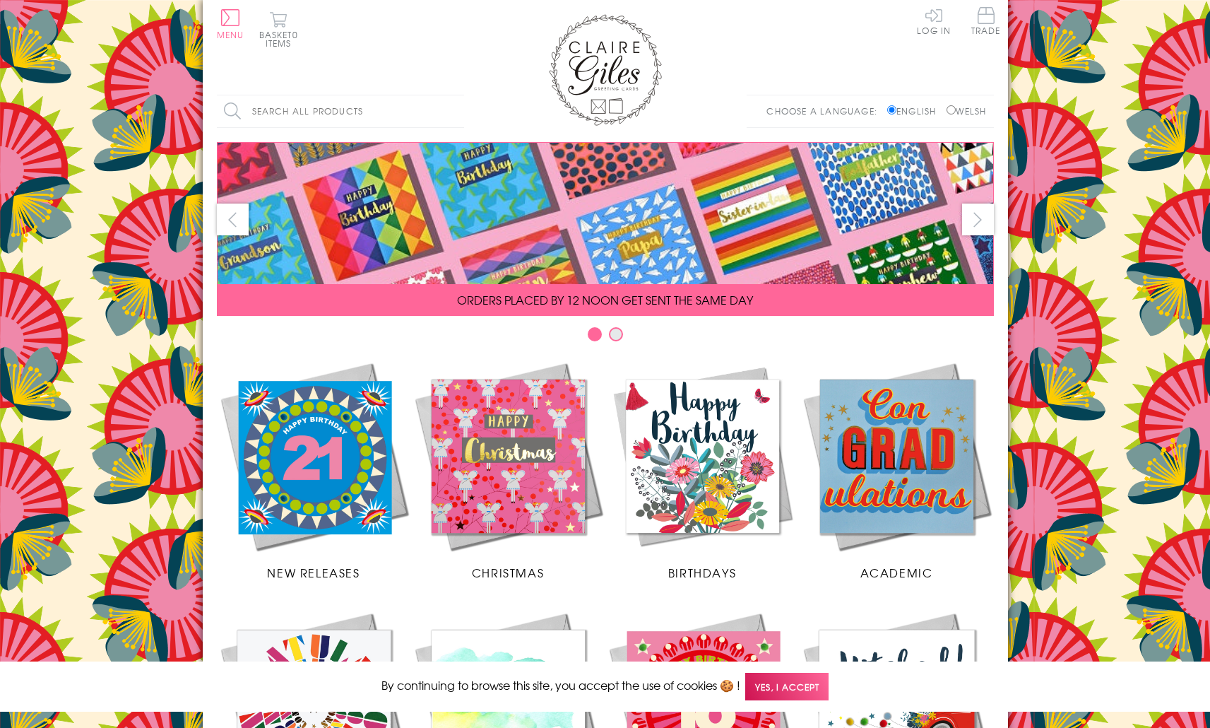 The height and width of the screenshot is (728, 1210). What do you see at coordinates (605, 300) in the screenshot?
I see `span: ORDERS PLACED BY 12 NOON GET SENT THE SAME DAY` at bounding box center [605, 300].